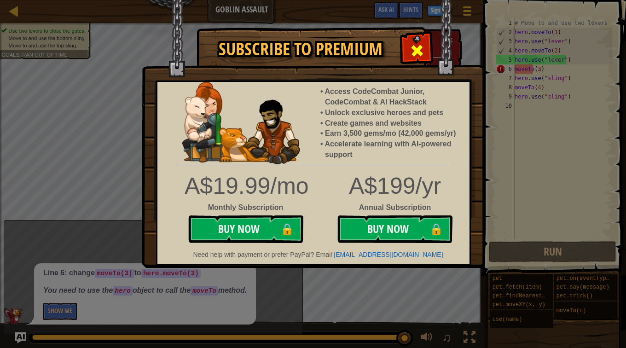  Describe the element at coordinates (313, 186) in the screenshot. I see `div: A$199/yr` at that location.